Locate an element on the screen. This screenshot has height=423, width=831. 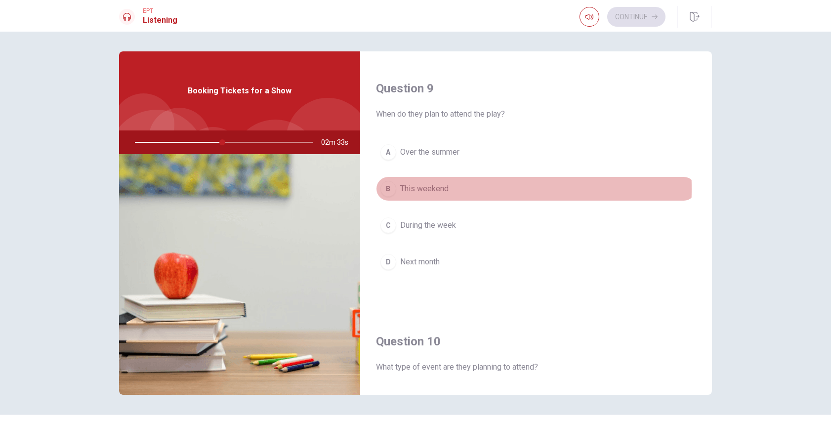
span: Booking Tickets for a Show is located at coordinates (240, 91).